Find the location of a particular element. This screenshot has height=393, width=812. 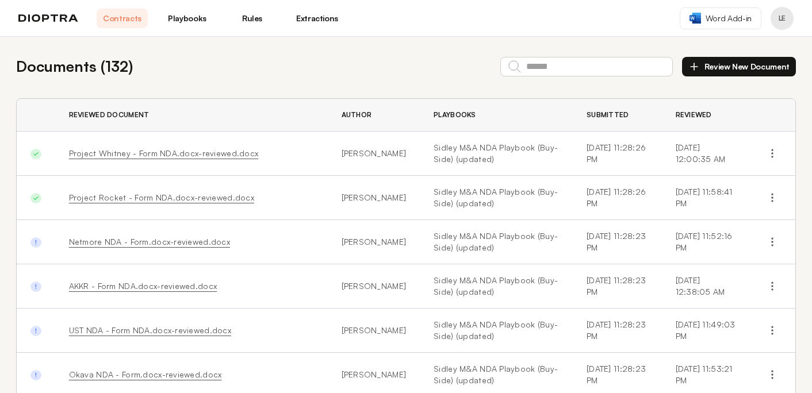

th: Playbooks is located at coordinates (496, 115).